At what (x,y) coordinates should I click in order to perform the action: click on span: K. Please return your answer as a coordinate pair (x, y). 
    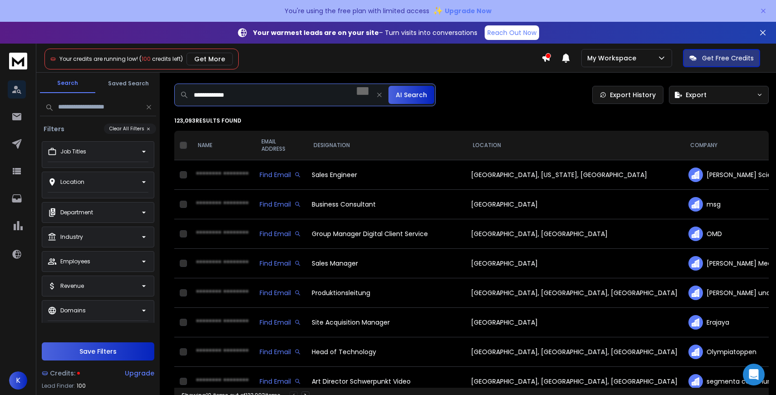
    Looking at the image, I should click on (18, 380).